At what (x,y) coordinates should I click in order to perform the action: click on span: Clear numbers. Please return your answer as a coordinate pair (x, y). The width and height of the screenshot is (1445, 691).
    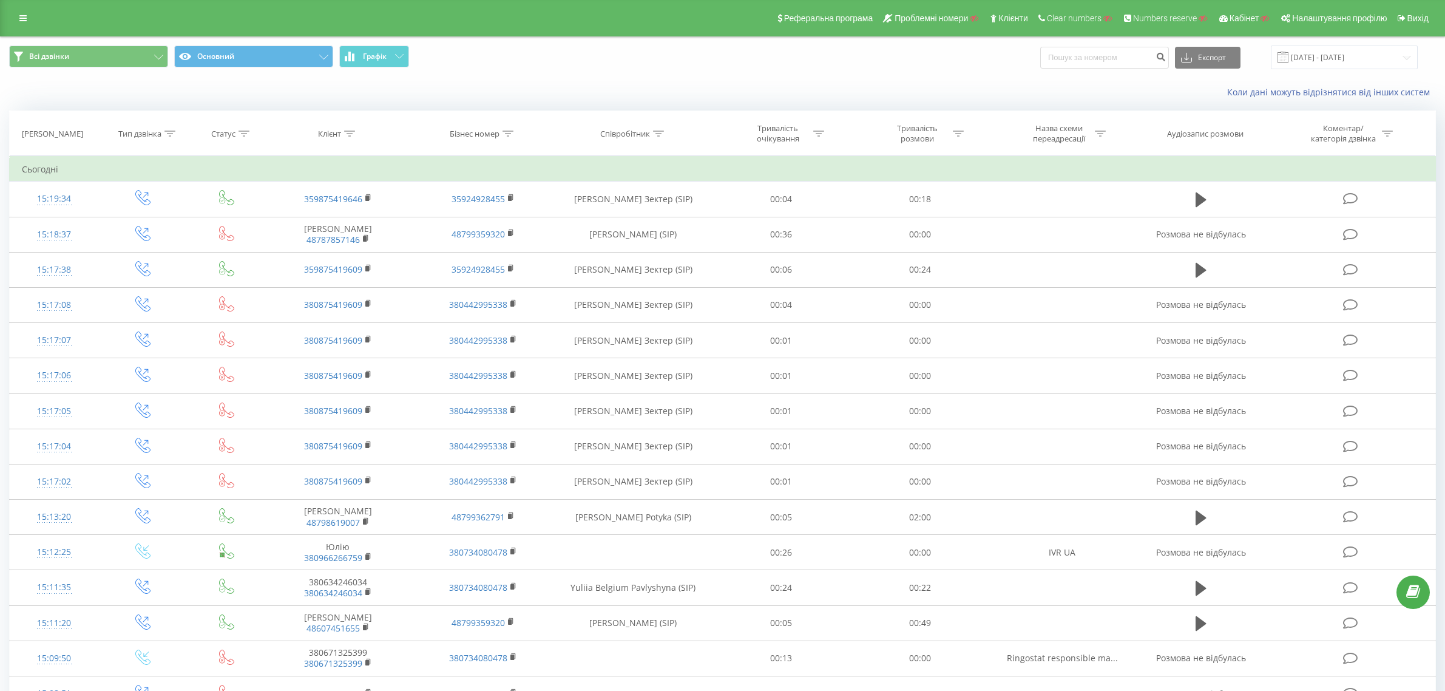
    Looking at the image, I should click on (1075, 18).